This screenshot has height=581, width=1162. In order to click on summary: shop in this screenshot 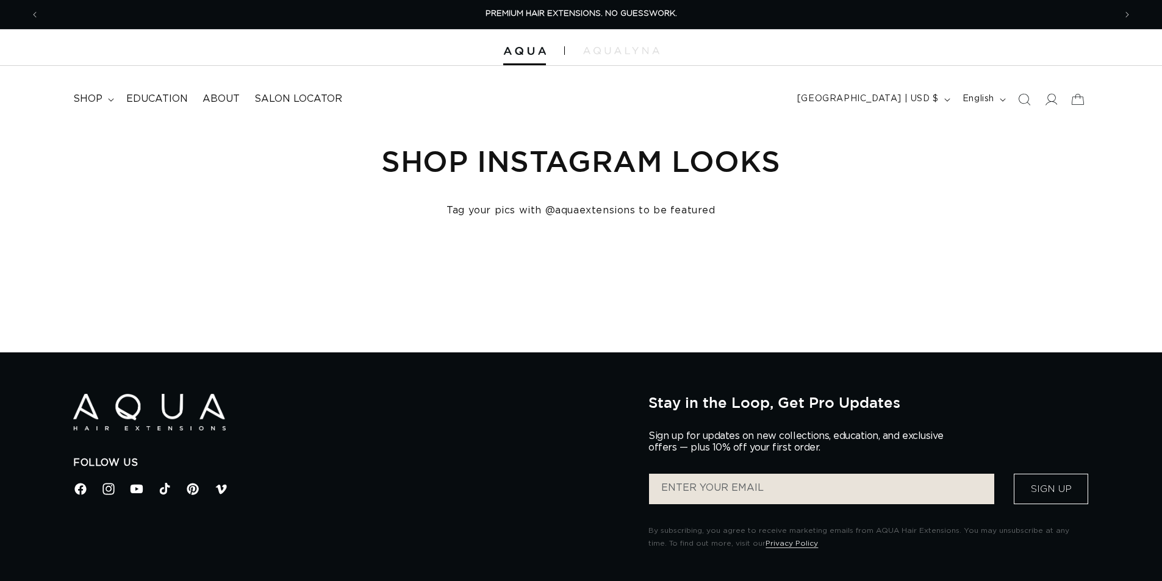, I will do `click(92, 99)`.